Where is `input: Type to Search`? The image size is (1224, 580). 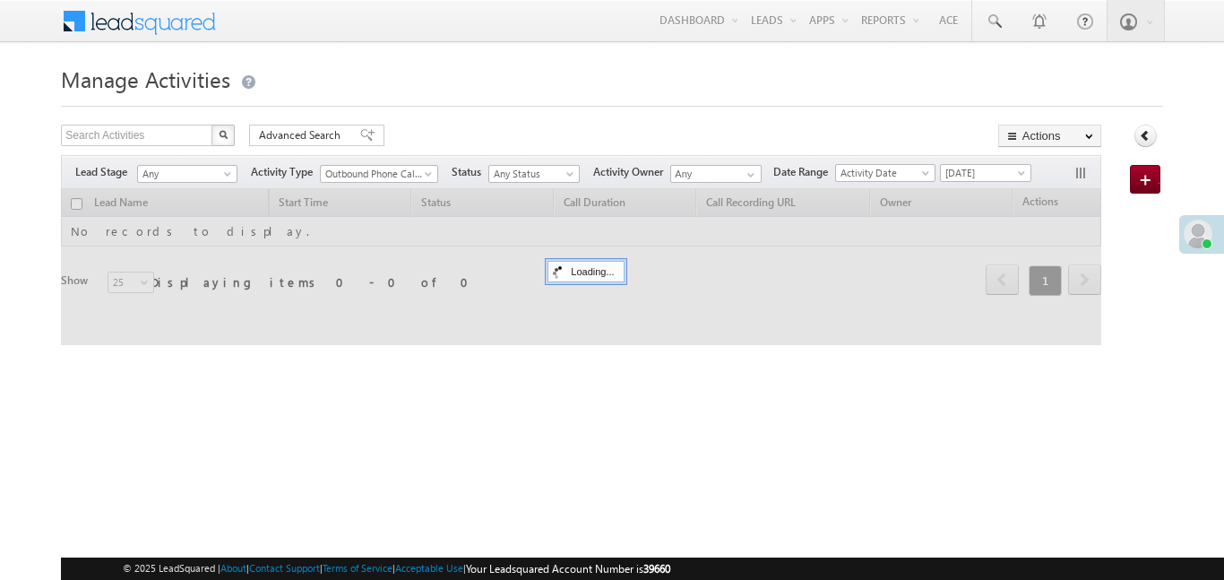
input: Type to Search is located at coordinates (716, 174).